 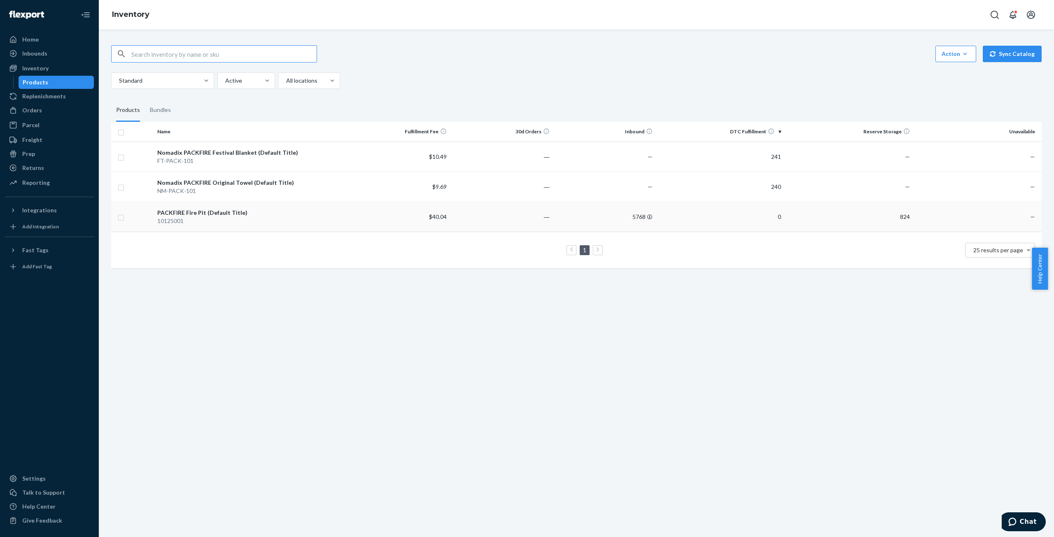 What do you see at coordinates (119, 81) in the screenshot?
I see `input: Standard` at bounding box center [119, 81].